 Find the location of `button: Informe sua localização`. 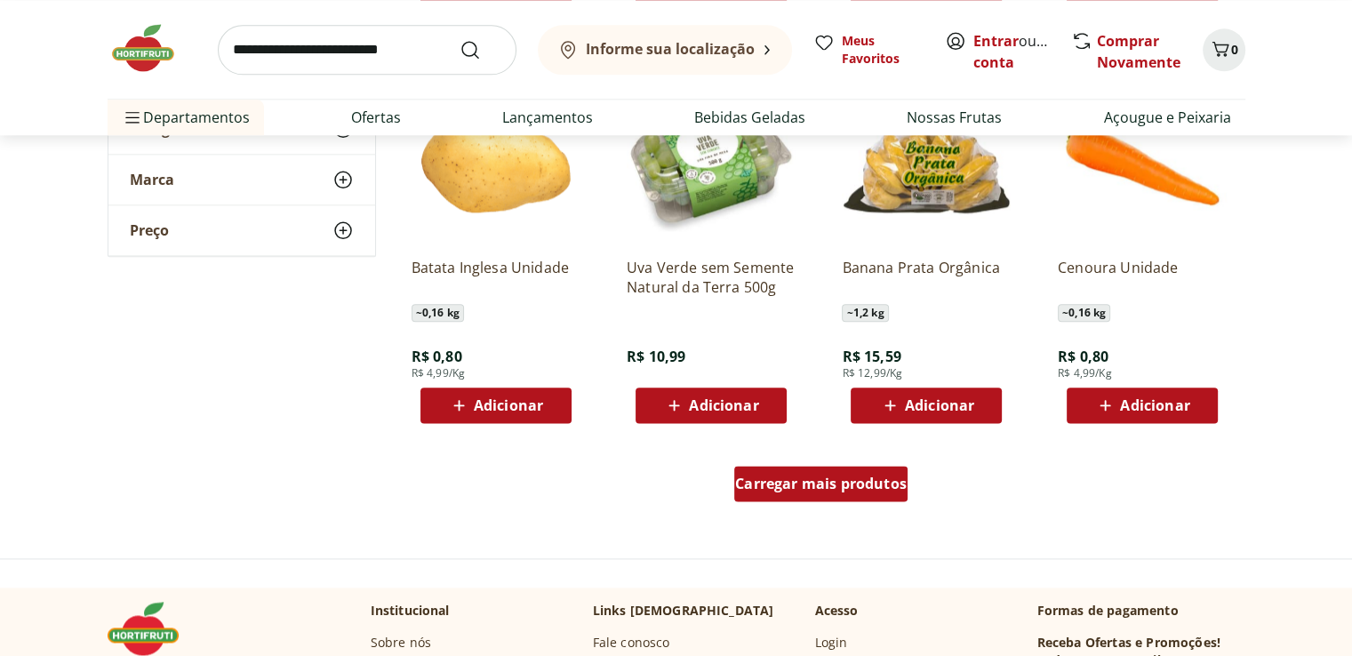

button: Informe sua localização is located at coordinates (665, 50).